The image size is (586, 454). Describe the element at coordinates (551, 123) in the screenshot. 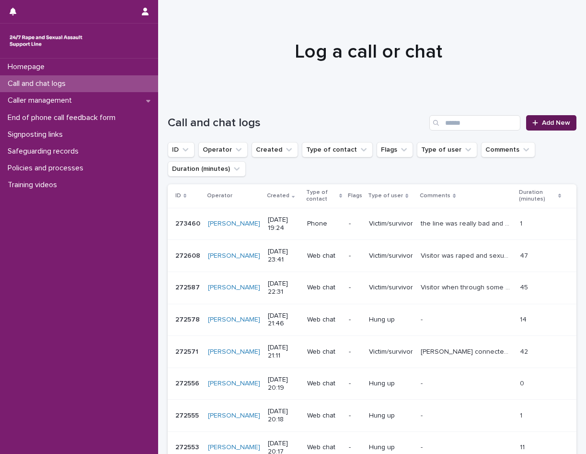

I see `a: Add New` at that location.